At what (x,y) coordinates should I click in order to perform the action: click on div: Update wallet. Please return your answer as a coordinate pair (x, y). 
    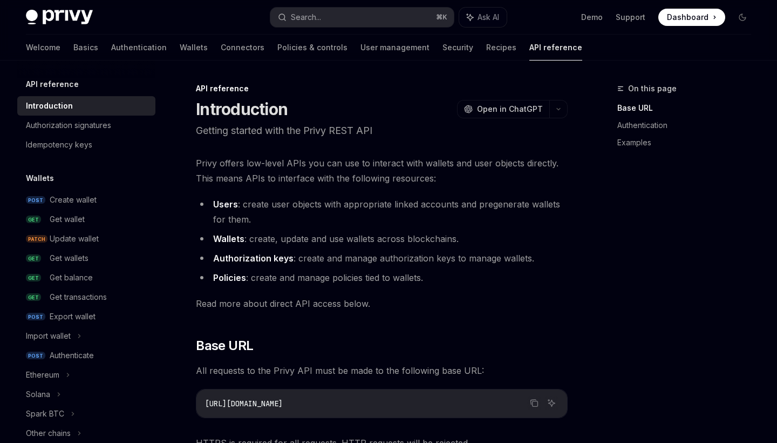
    Looking at the image, I should click on (74, 239).